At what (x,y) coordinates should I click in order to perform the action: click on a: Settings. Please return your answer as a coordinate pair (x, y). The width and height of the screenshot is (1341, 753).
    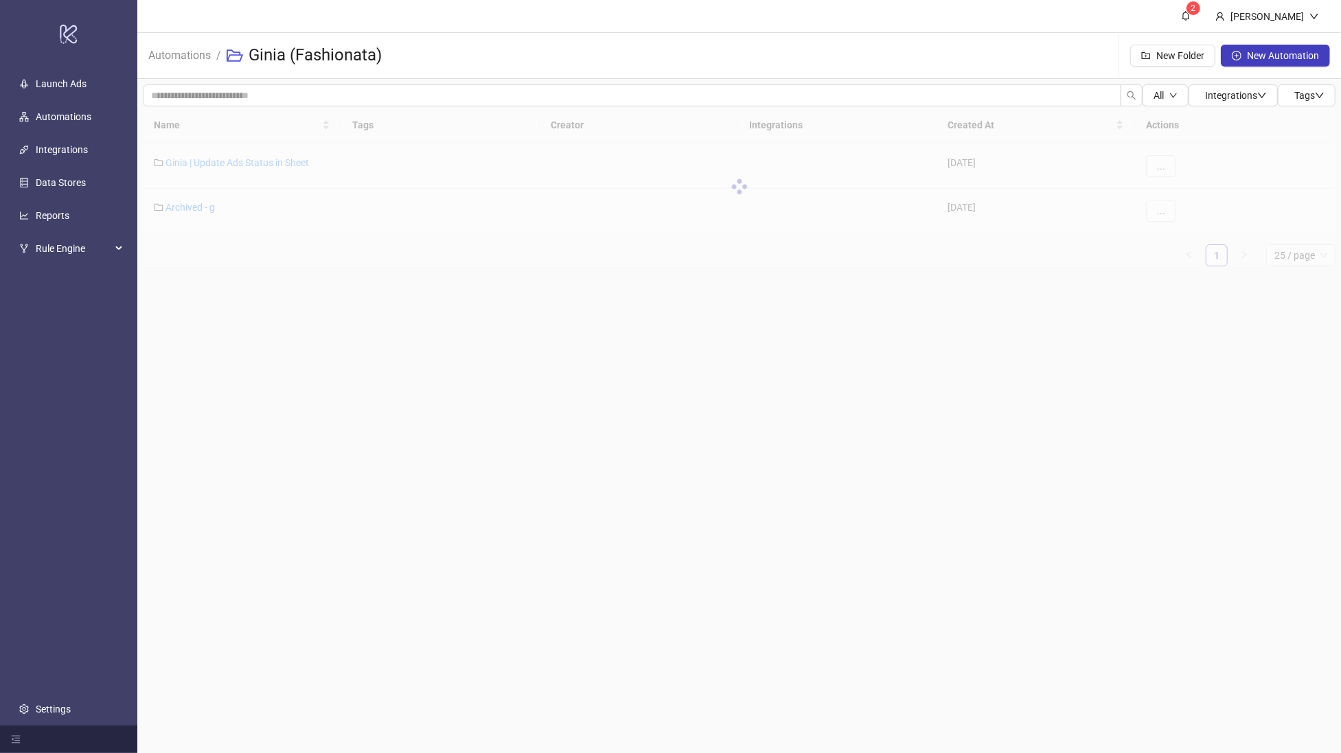
    Looking at the image, I should click on (53, 709).